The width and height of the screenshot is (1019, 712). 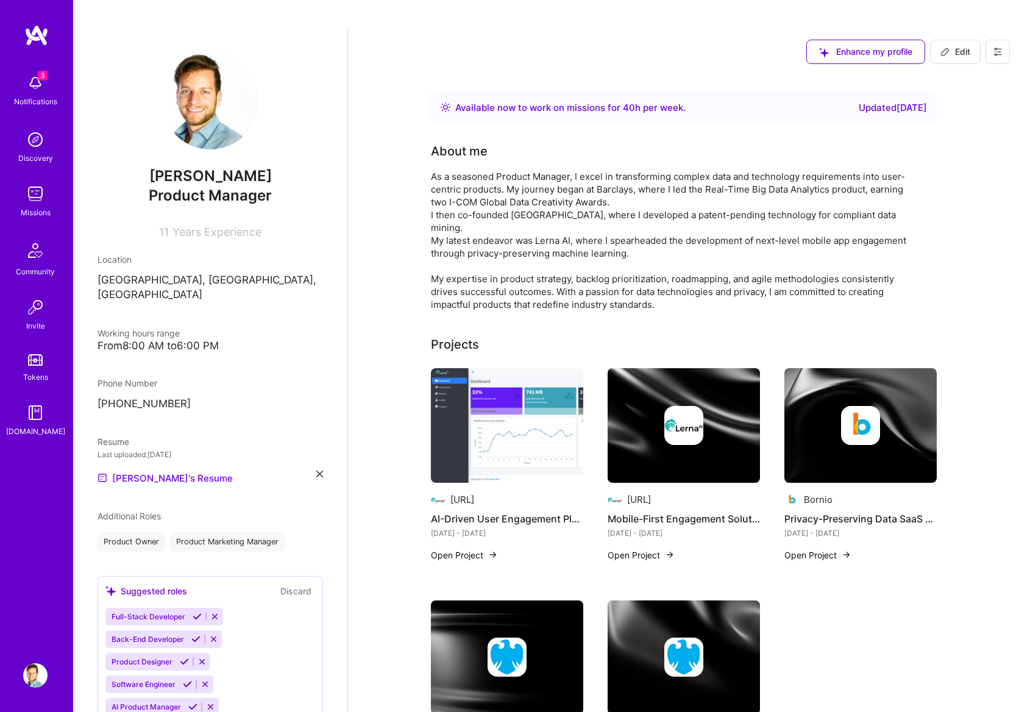 I want to click on span: Years Experience, so click(x=217, y=232).